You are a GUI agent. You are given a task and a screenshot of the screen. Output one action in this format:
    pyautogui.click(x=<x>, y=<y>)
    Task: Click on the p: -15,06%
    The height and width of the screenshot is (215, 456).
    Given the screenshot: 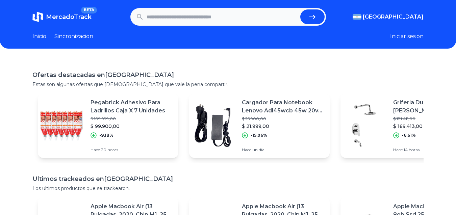 What is the action you would take?
    pyautogui.click(x=259, y=135)
    